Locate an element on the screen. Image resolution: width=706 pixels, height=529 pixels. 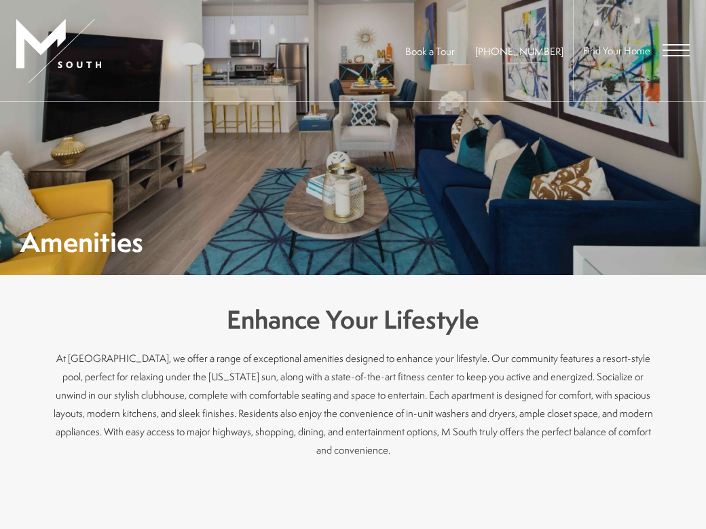
img: MSouth is located at coordinates (58, 51).